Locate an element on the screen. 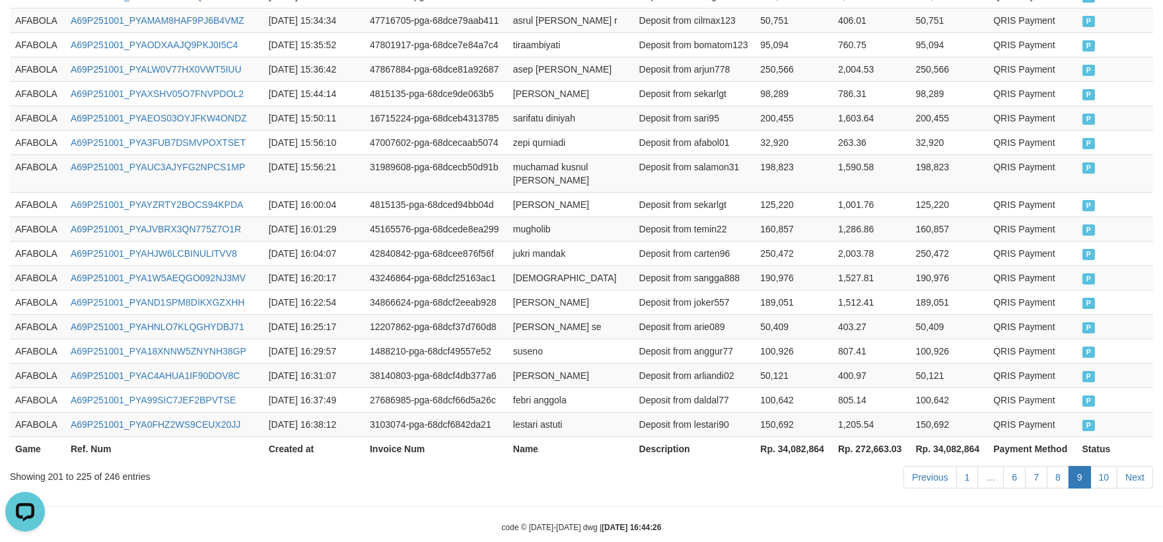  td: 1,590.58 is located at coordinates (872, 173).